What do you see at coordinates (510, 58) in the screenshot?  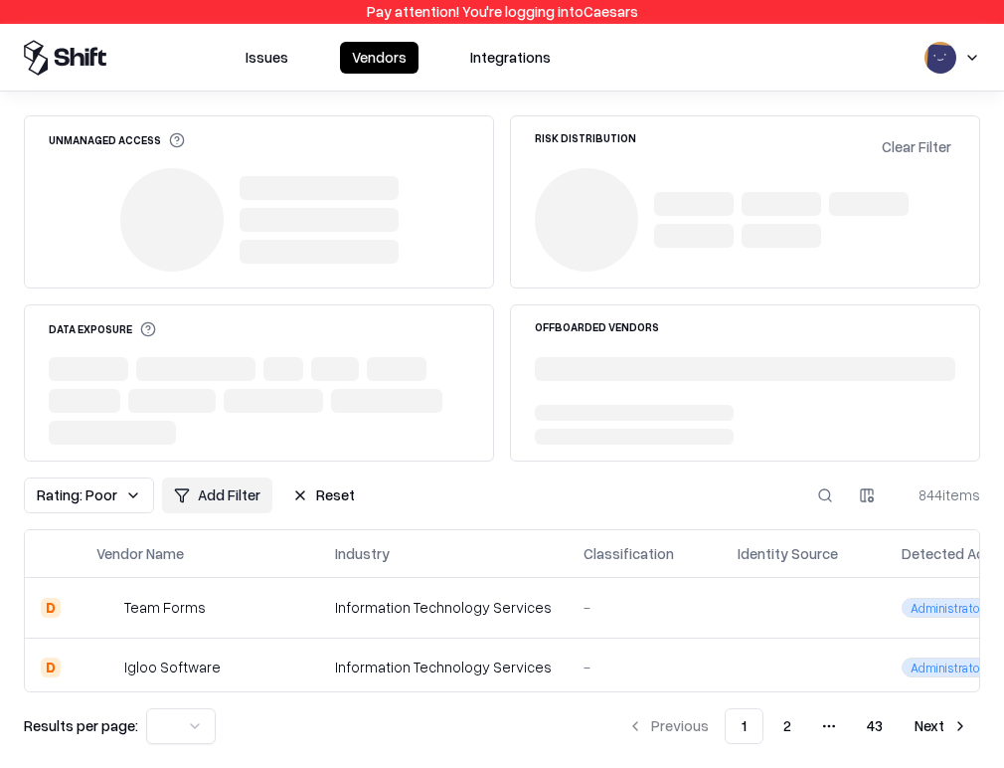 I see `button: Integrations` at bounding box center [510, 58].